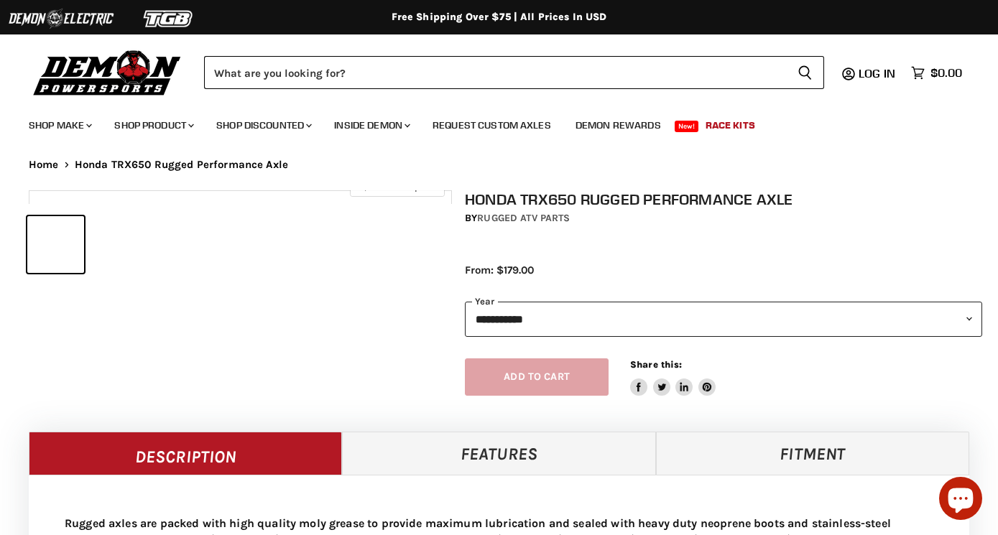  I want to click on input: Search, so click(495, 73).